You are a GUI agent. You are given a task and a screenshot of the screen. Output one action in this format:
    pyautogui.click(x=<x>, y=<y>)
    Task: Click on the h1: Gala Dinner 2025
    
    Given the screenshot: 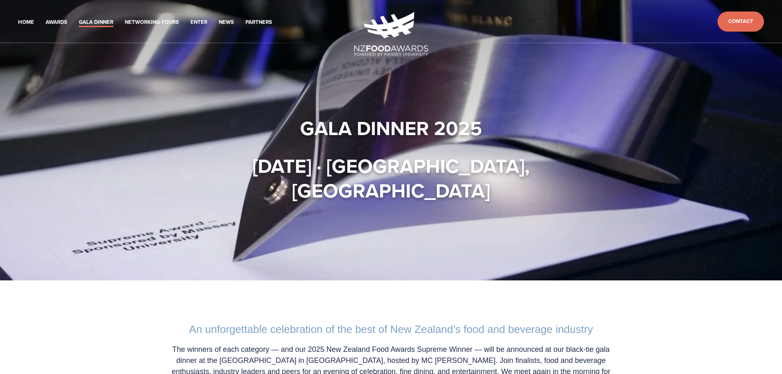 What is the action you would take?
    pyautogui.click(x=391, y=128)
    